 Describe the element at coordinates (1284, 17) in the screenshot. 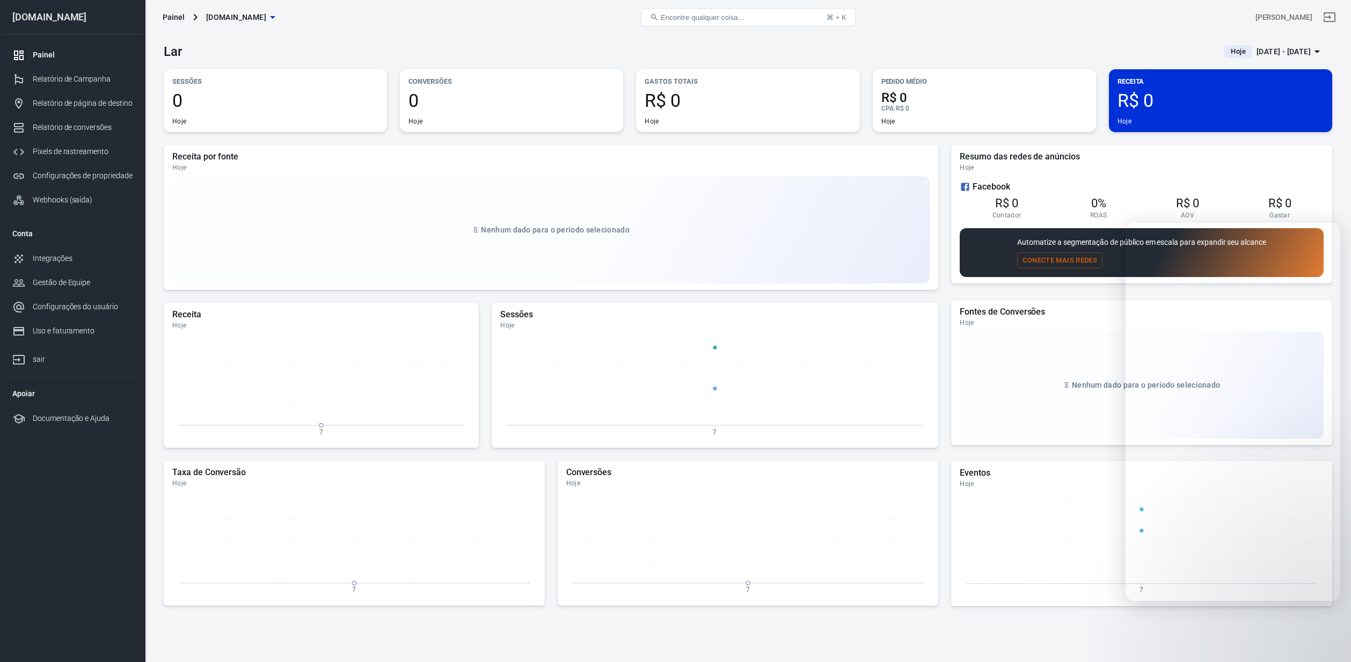

I see `div: ID da conta: 7D9VSqxT` at that location.